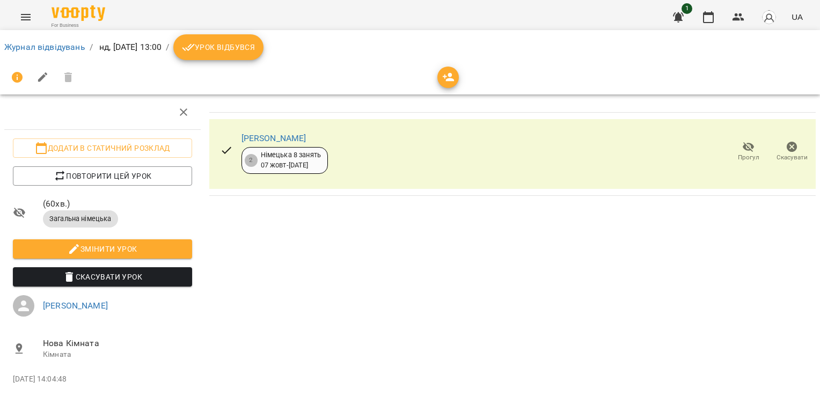 This screenshot has width=820, height=396. I want to click on button: Додати в статичний розклад, so click(103, 148).